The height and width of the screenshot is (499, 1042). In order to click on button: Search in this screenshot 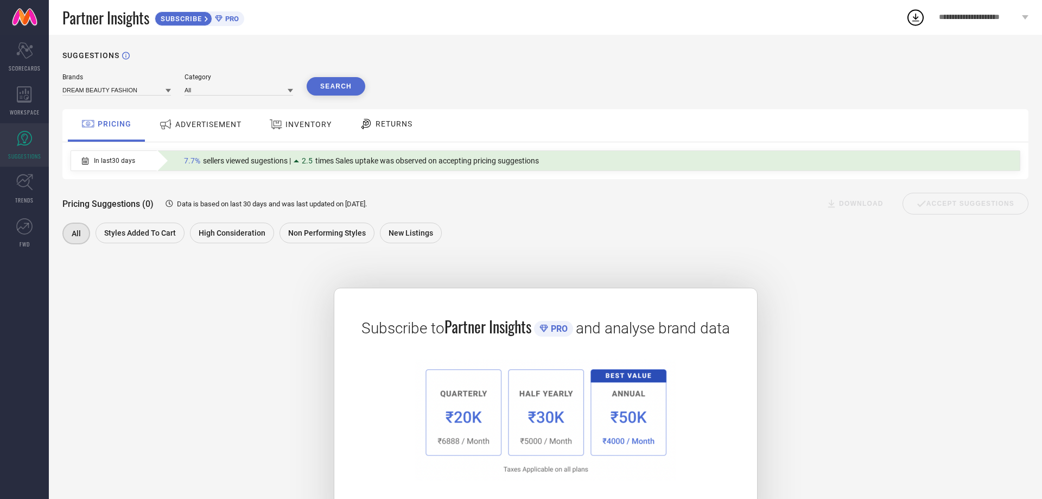, I will do `click(336, 86)`.